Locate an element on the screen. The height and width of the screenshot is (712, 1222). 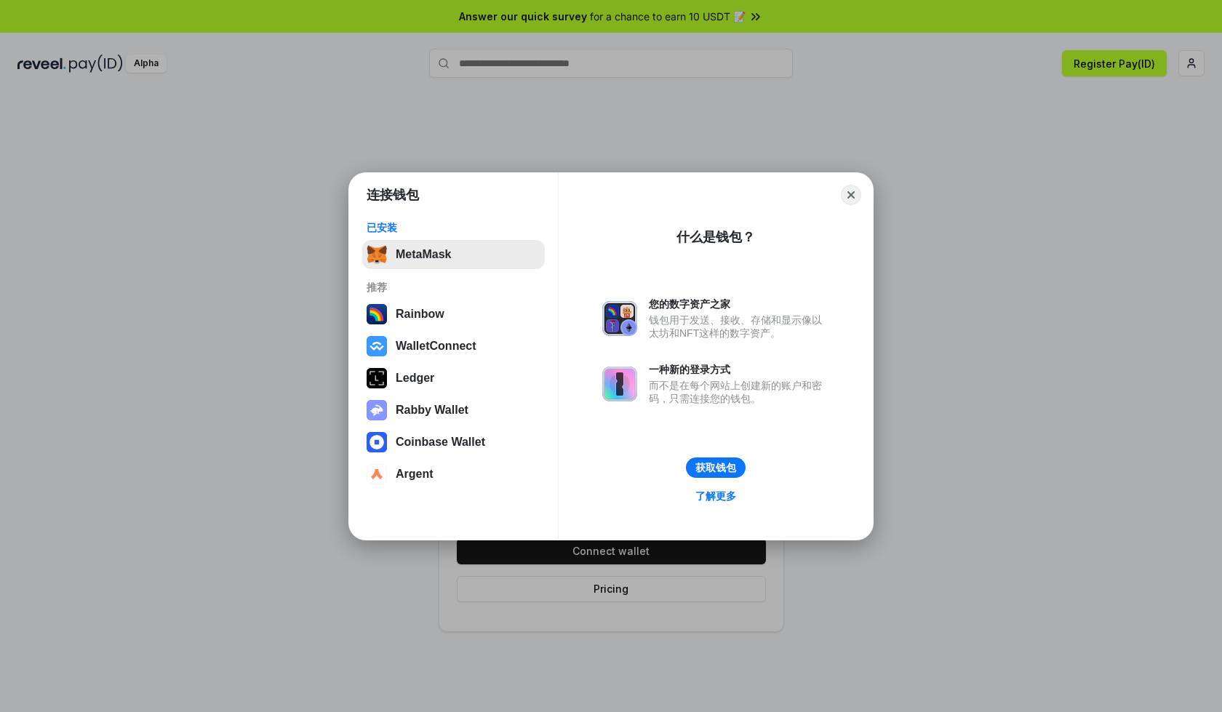
div: 而不是在每个网站上创建新的账户和密码，只需连接您的钱包。 is located at coordinates (739, 392).